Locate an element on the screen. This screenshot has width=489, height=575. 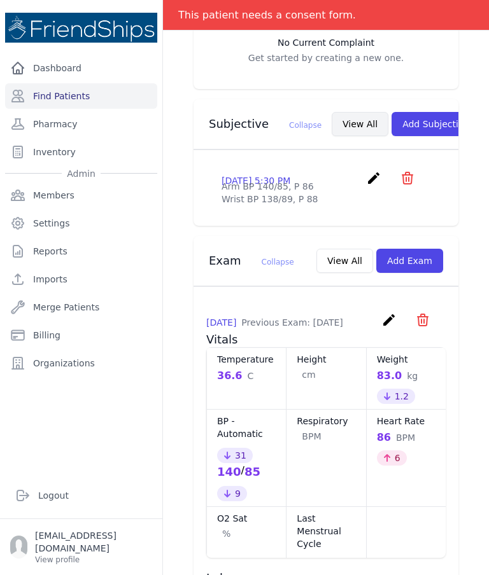
div: 6 is located at coordinates (391, 458).